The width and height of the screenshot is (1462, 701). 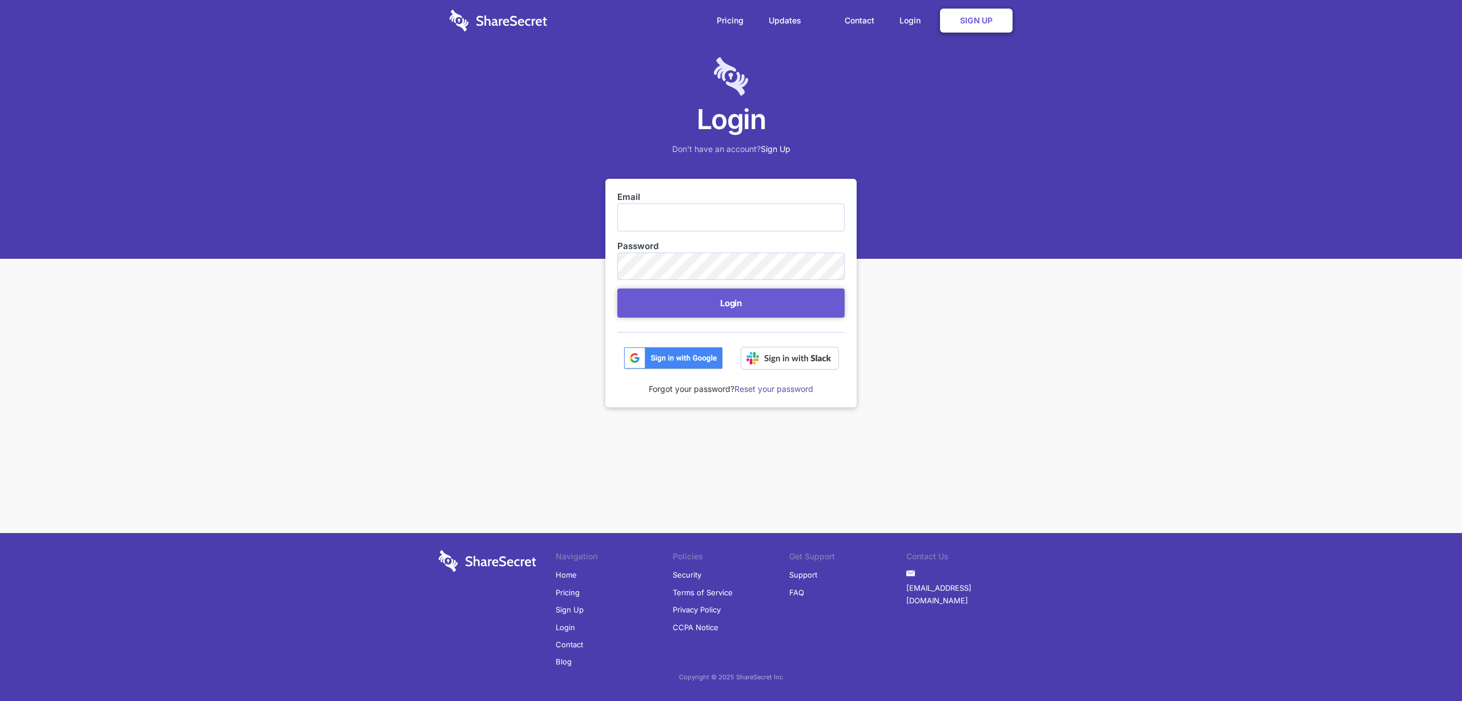 What do you see at coordinates (673, 358) in the screenshot?
I see `img: btn_google_signin_dark_normal_web@2x-02e5a4921c5dab0481f19210d7229f84a41d9f18e5bdafae021273015eeb...` at bounding box center [673, 358].